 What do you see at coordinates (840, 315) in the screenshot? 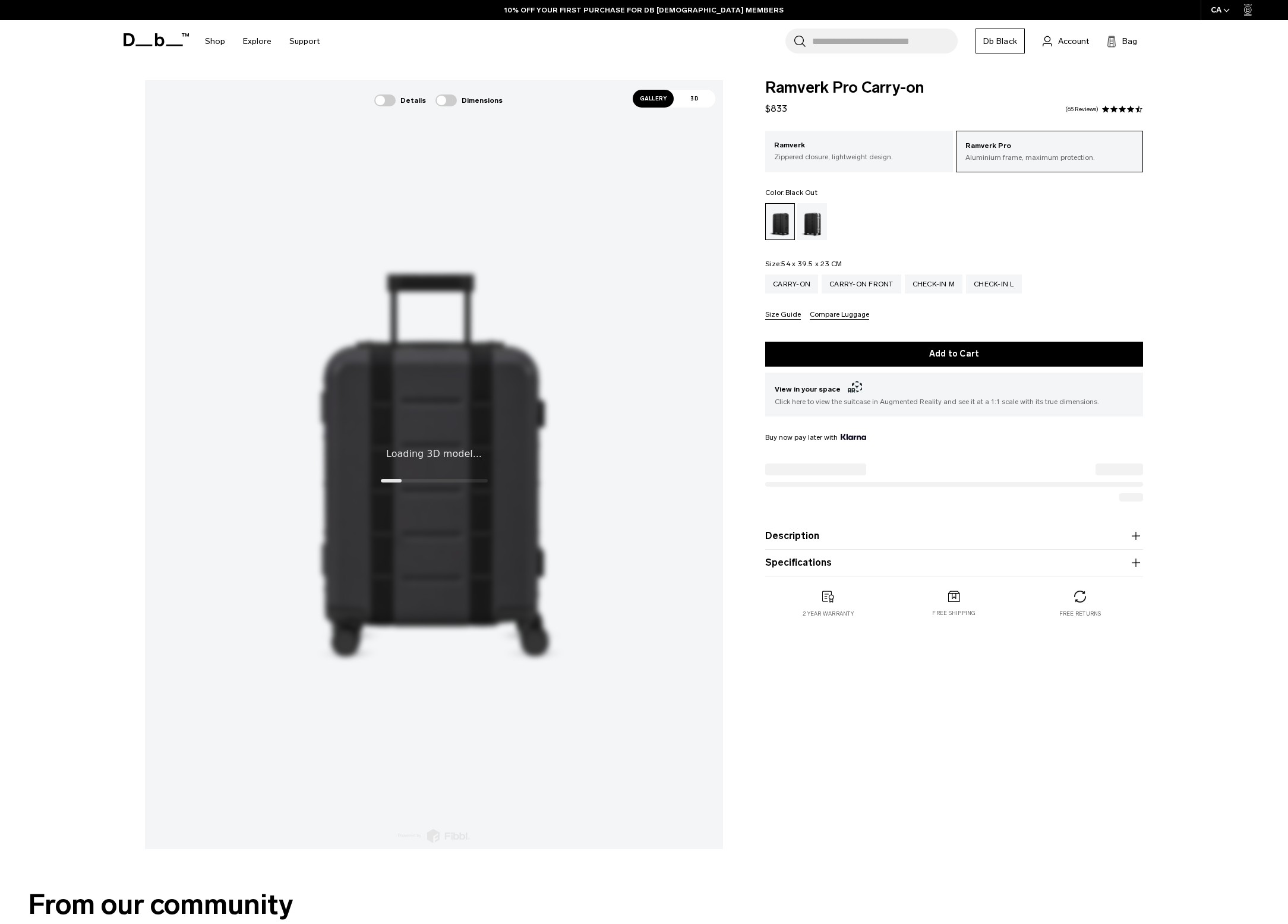
I see `button: Compare Luggage` at bounding box center [840, 315].